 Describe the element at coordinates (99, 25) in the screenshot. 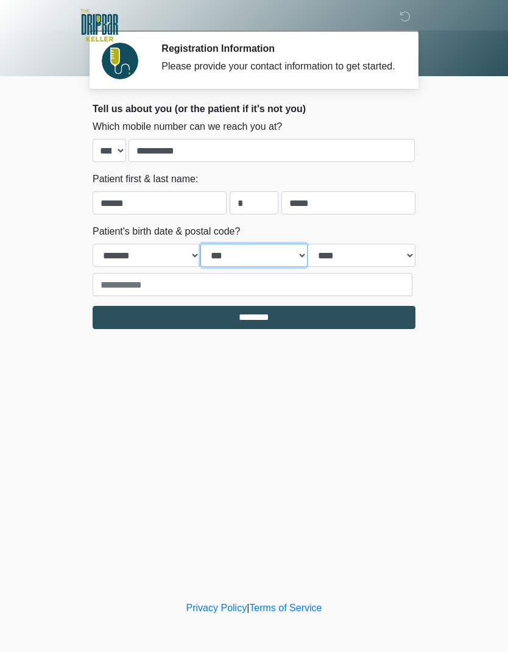

I see `img: The DRIPBaR - Keller Logo` at that location.